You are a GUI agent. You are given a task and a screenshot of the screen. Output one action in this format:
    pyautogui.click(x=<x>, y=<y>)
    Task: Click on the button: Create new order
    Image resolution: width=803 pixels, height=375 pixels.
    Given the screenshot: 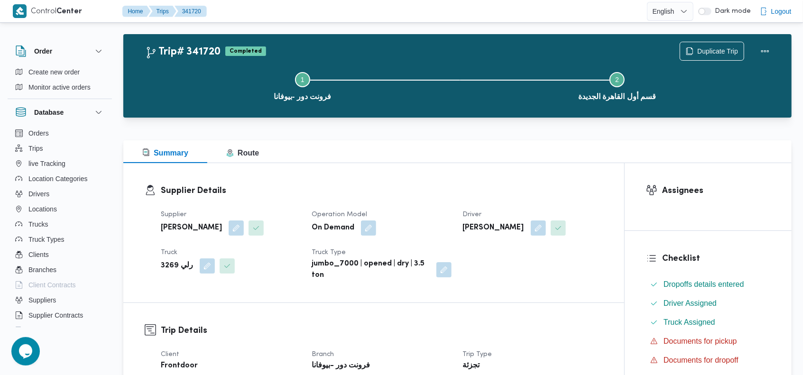 What is the action you would take?
    pyautogui.click(x=60, y=72)
    